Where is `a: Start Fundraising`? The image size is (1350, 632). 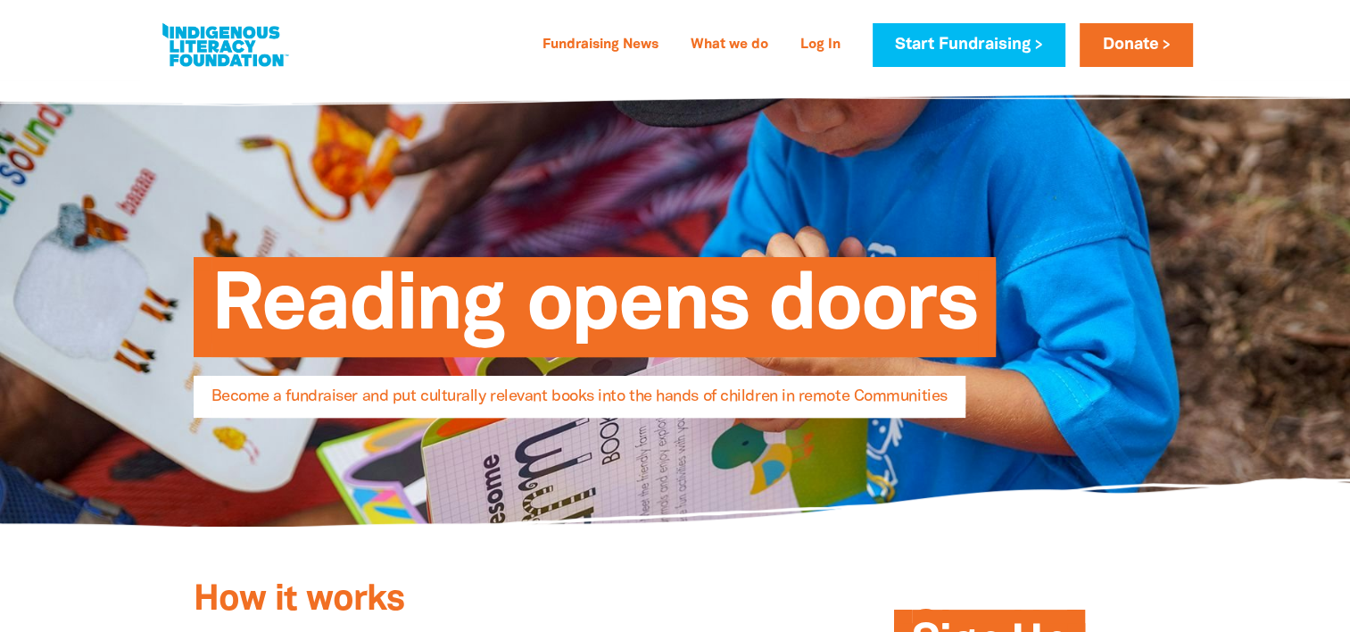 a: Start Fundraising is located at coordinates (969, 45).